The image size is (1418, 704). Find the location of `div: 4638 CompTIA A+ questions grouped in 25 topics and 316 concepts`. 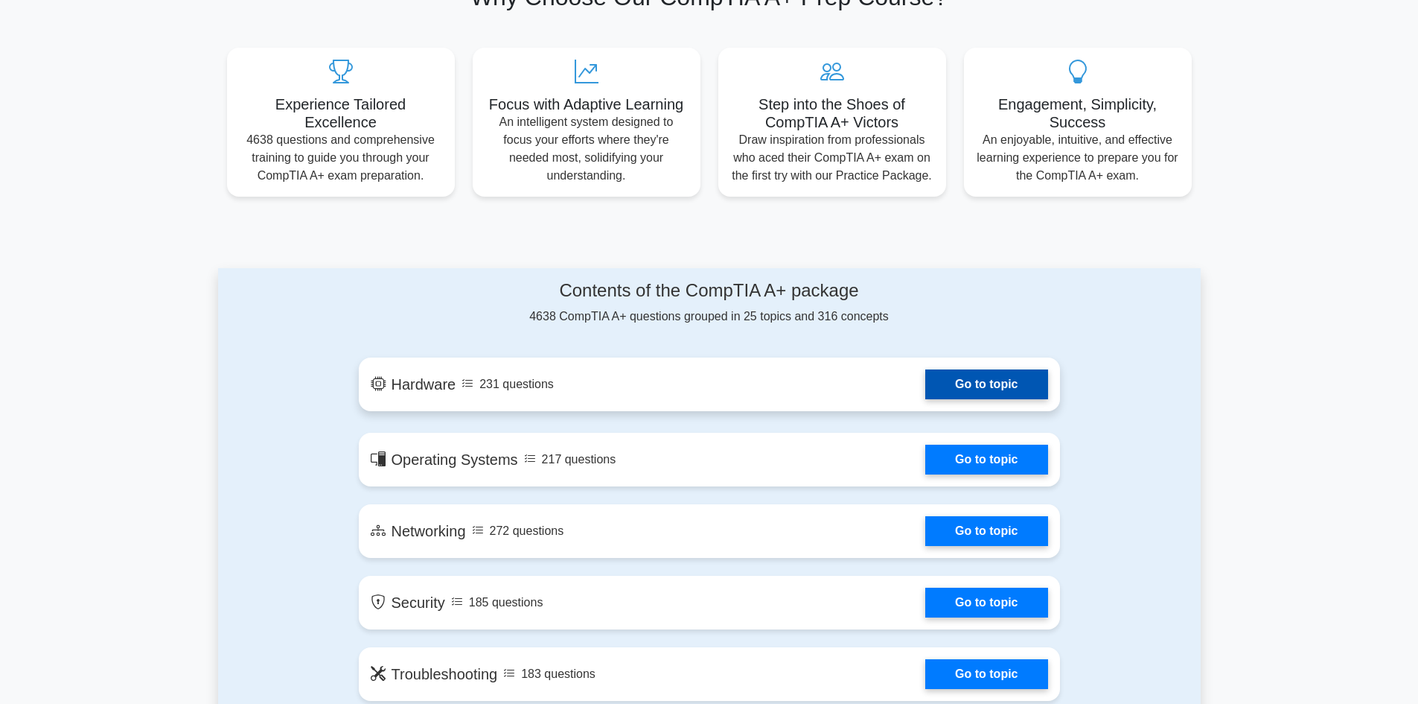

div: 4638 CompTIA A+ questions grouped in 25 topics and 316 concepts is located at coordinates (710, 302).